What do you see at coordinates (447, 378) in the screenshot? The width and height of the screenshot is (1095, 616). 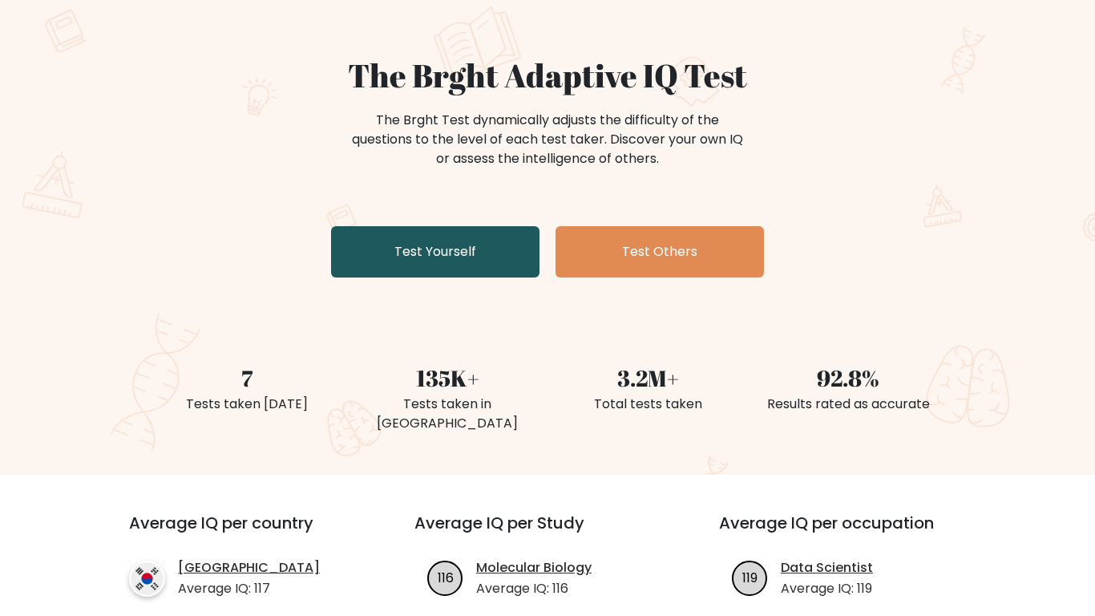 I see `div: 135K+` at bounding box center [447, 378].